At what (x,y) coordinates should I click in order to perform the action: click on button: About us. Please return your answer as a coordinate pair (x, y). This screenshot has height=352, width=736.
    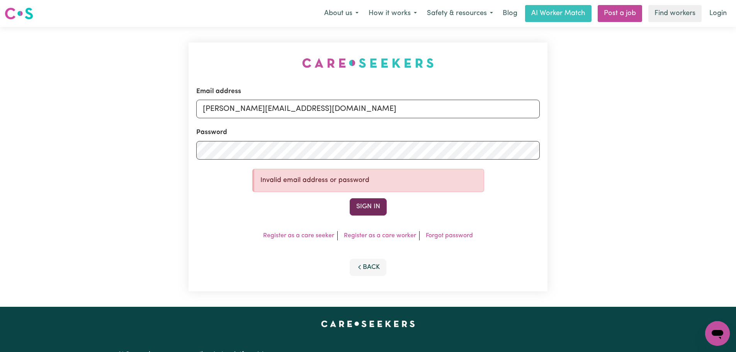
    Looking at the image, I should click on (341, 14).